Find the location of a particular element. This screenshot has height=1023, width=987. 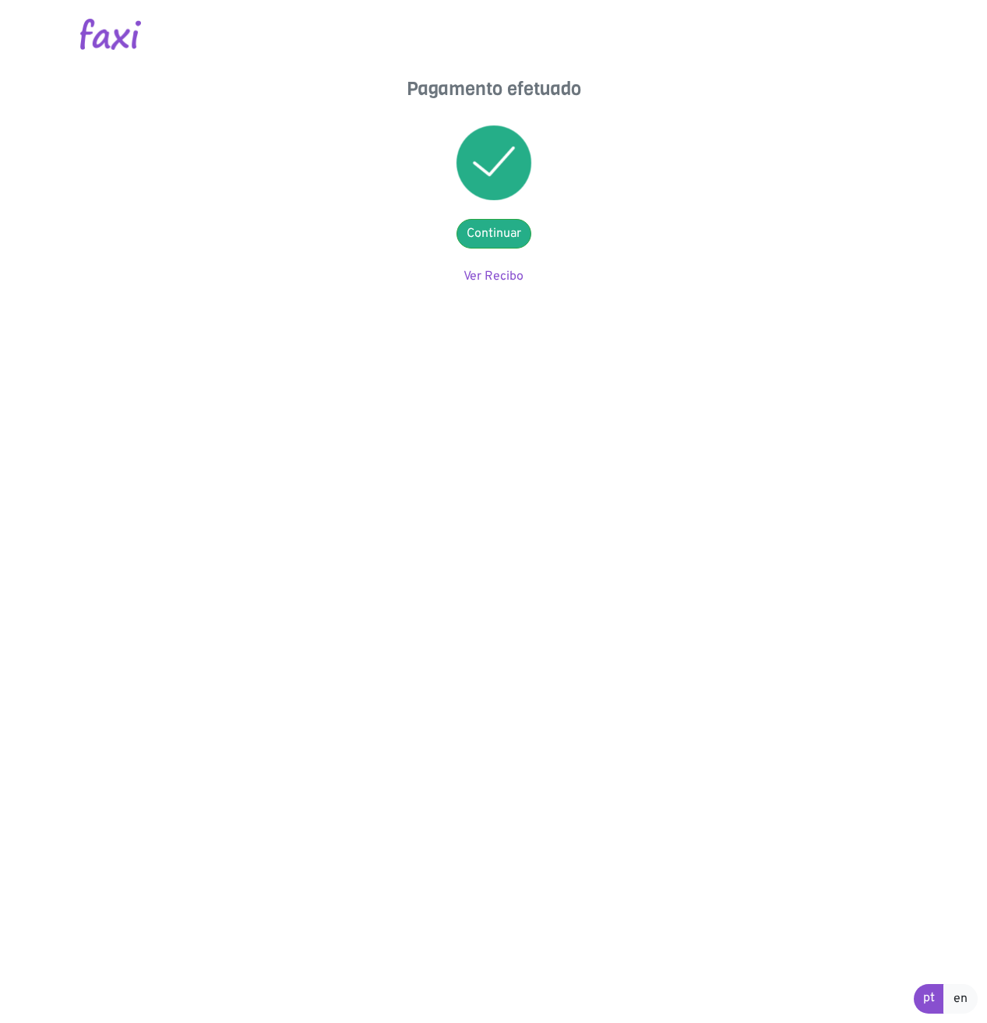

a: Ver Recibo is located at coordinates (493, 277).